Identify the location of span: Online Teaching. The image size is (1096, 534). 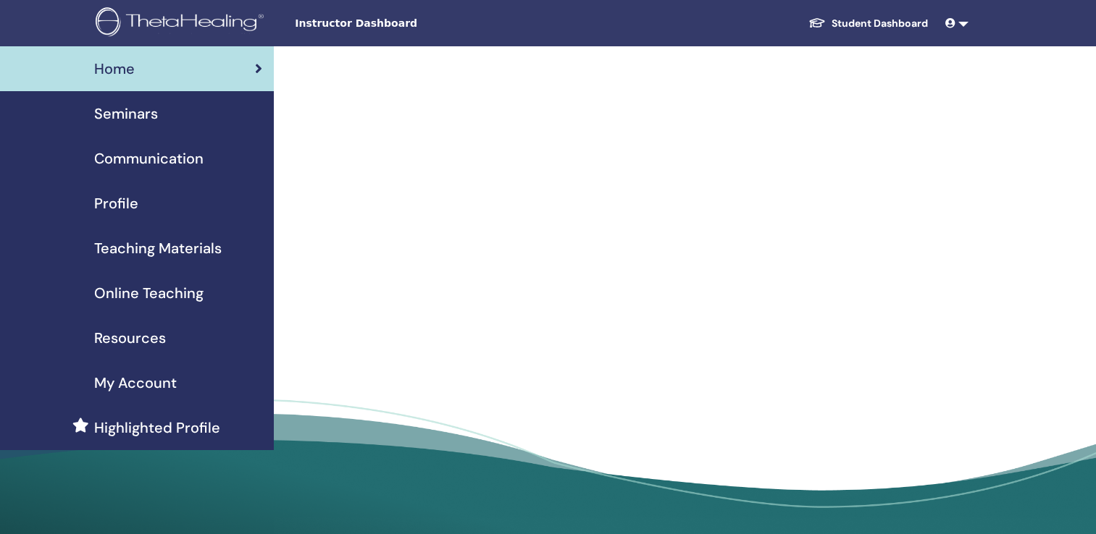
(148, 293).